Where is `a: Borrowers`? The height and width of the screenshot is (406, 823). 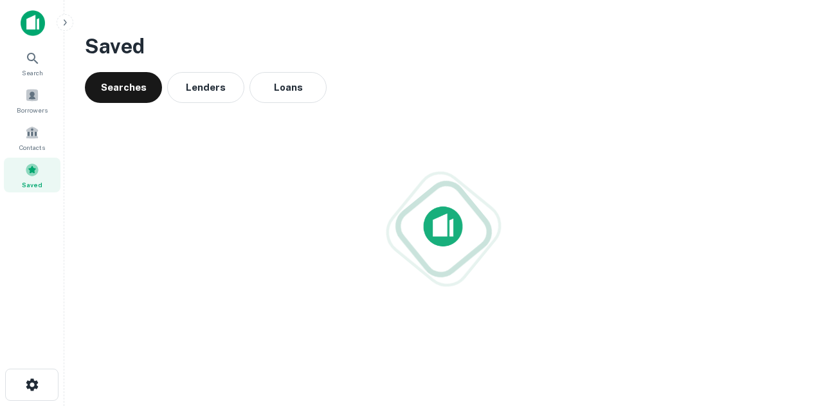
a: Borrowers is located at coordinates (32, 100).